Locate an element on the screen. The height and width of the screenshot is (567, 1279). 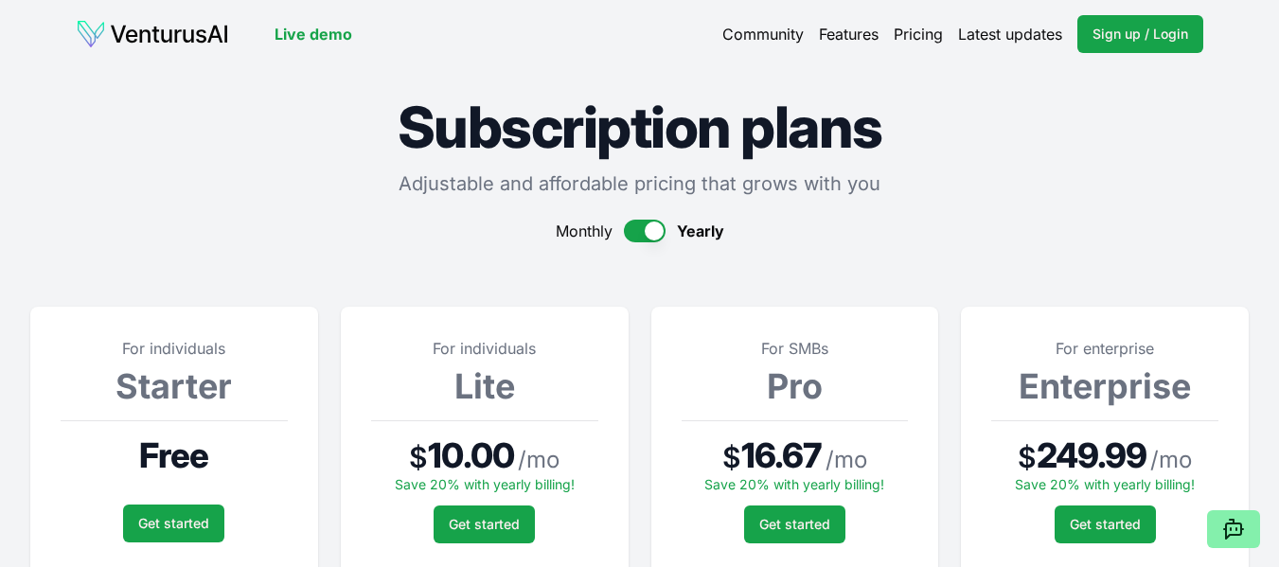
span: Yearly is located at coordinates (701, 231).